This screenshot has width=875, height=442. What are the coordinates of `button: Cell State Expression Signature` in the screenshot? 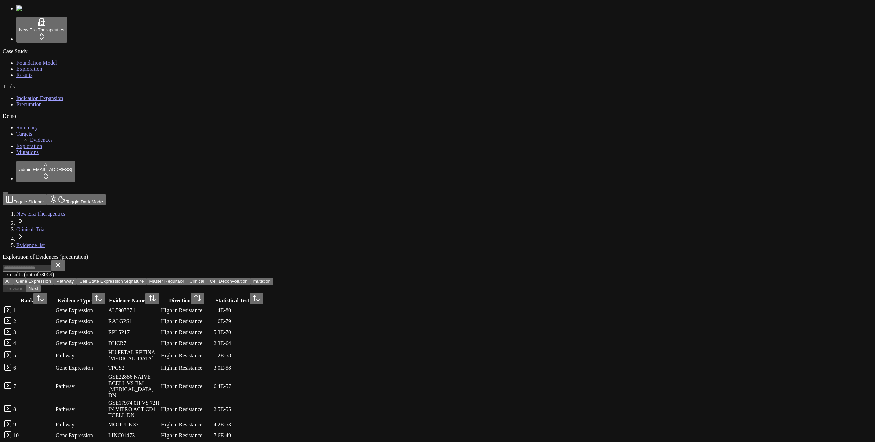 It's located at (111, 281).